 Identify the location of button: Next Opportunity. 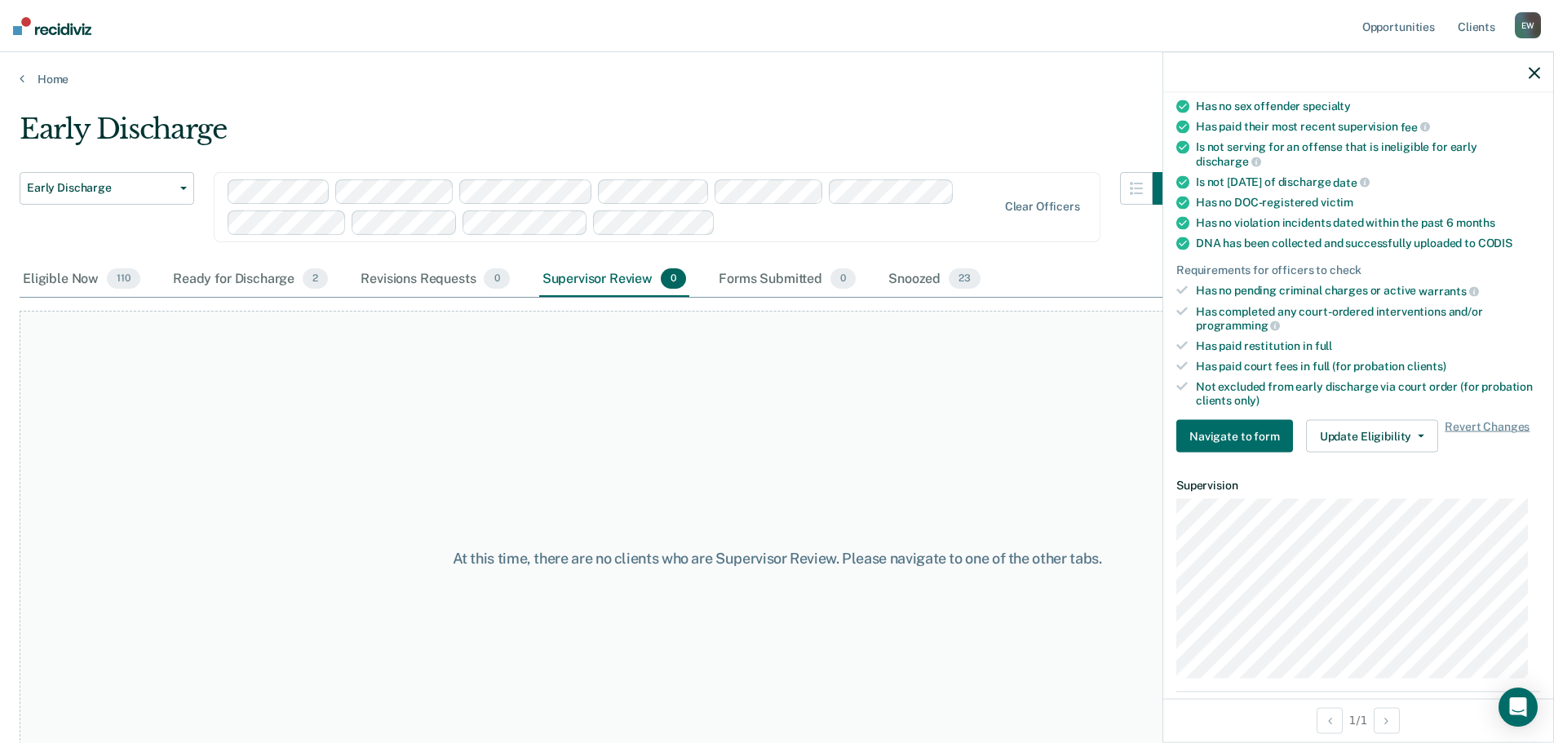
(1386, 720).